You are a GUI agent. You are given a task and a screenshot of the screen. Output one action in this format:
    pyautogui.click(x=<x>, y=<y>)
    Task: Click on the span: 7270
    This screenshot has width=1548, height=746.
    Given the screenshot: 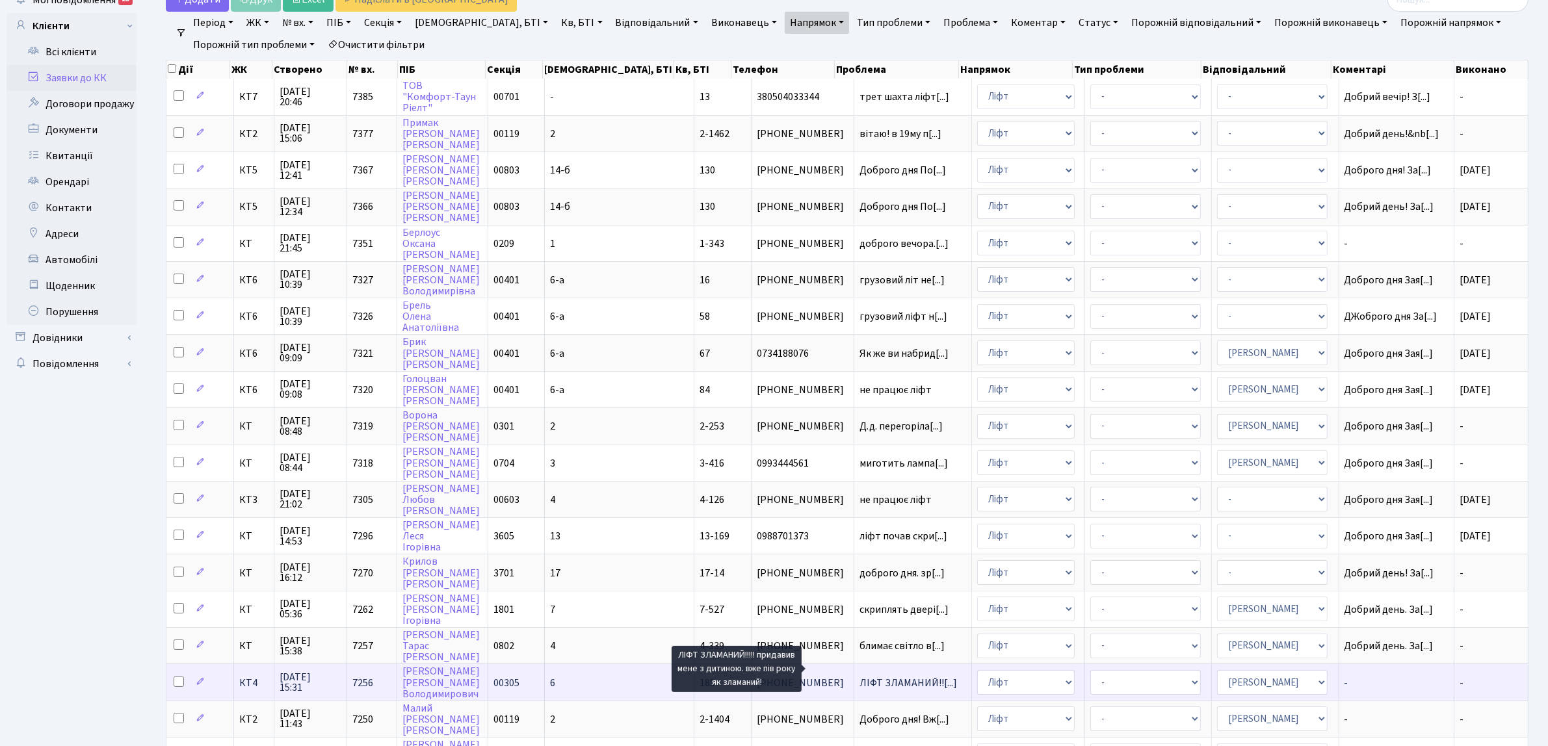 What is the action you would take?
    pyautogui.click(x=363, y=573)
    